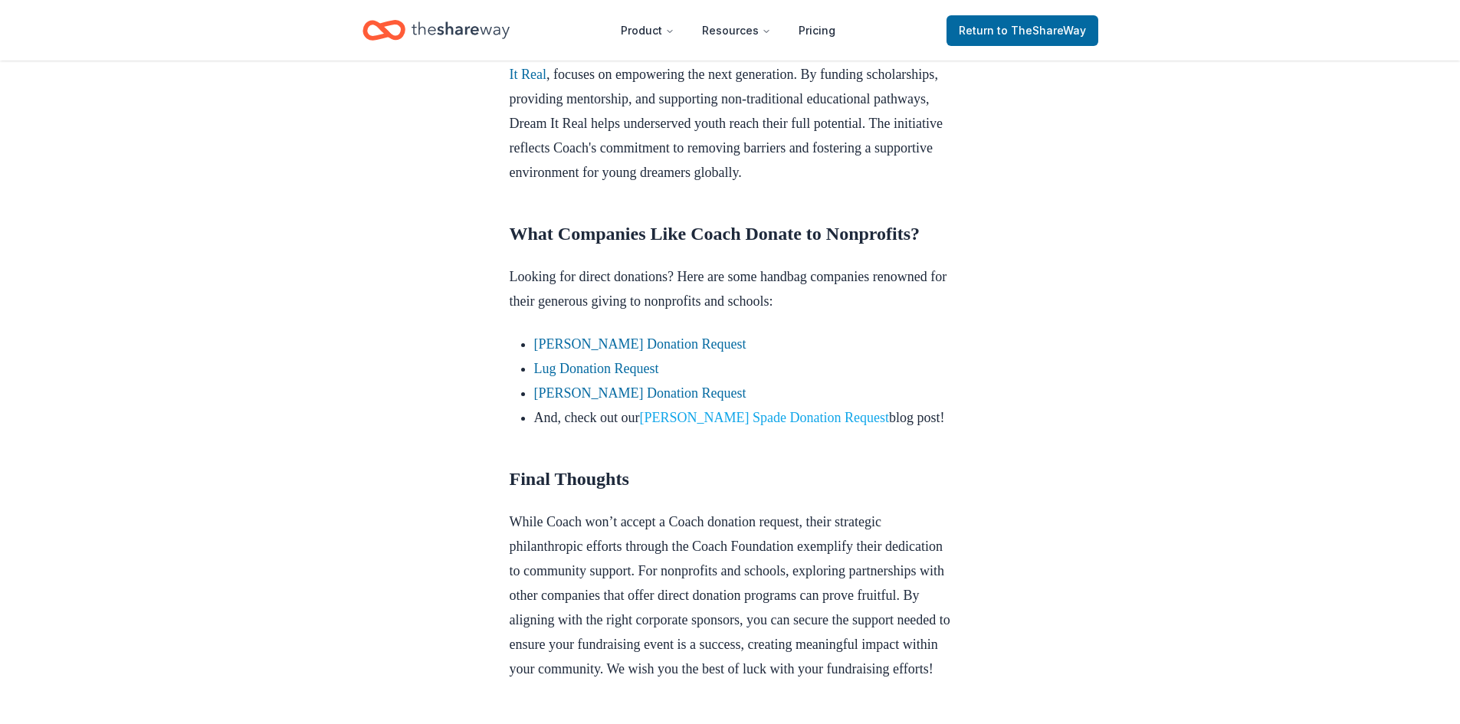 The height and width of the screenshot is (724, 1460). Describe the element at coordinates (730, 289) in the screenshot. I see `p: Looking for direct donations? Here are some handbag companies renowned for their generous giving ...` at that location.